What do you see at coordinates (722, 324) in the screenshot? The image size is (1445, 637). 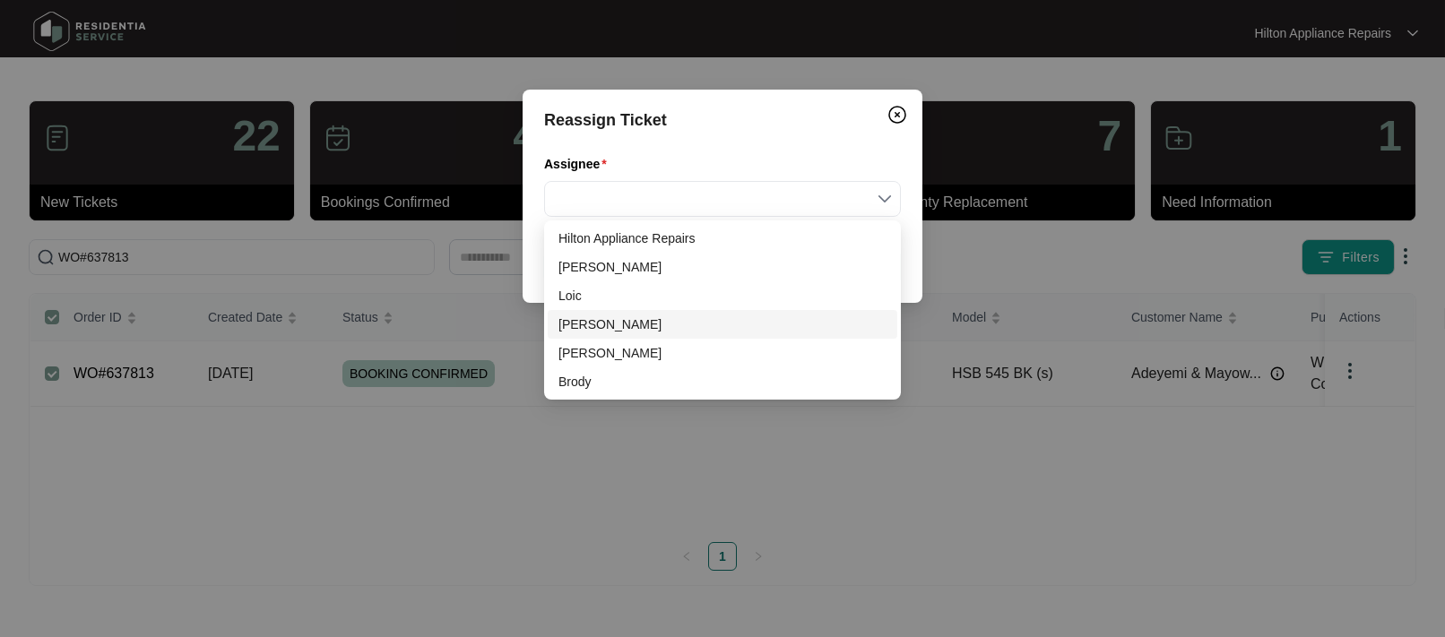 I see `div: Joel` at bounding box center [722, 324].